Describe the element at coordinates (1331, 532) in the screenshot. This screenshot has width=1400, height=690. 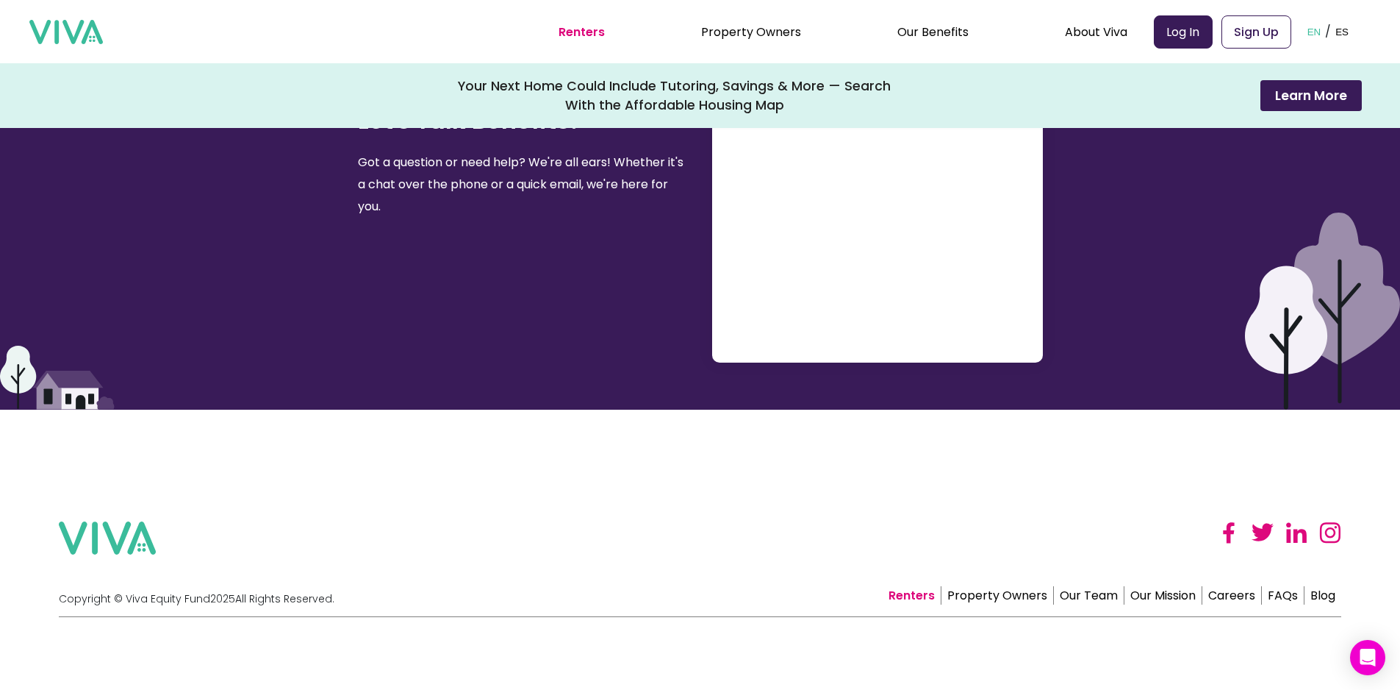
I see `img: instagram` at that location.